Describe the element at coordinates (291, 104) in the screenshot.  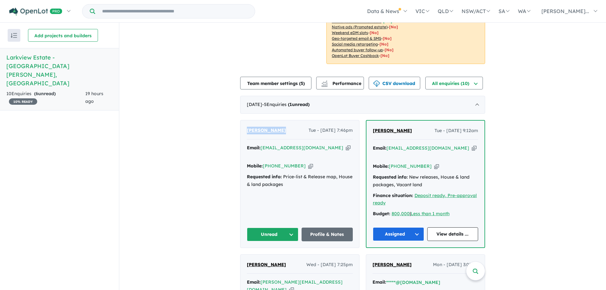
I see `span: 1` at that location.